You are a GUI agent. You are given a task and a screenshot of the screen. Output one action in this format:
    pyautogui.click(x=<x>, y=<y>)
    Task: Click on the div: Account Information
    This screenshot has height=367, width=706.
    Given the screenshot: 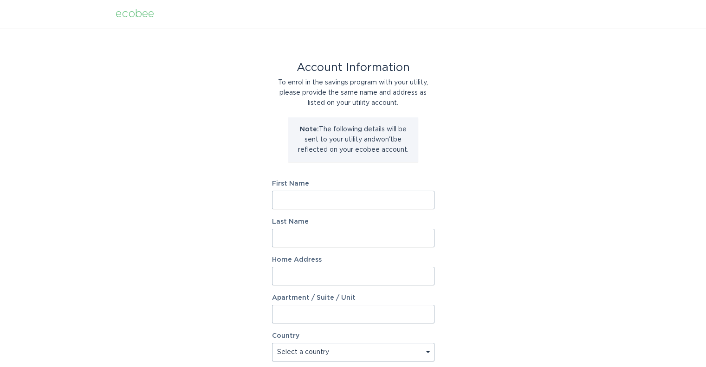 What is the action you would take?
    pyautogui.click(x=353, y=68)
    